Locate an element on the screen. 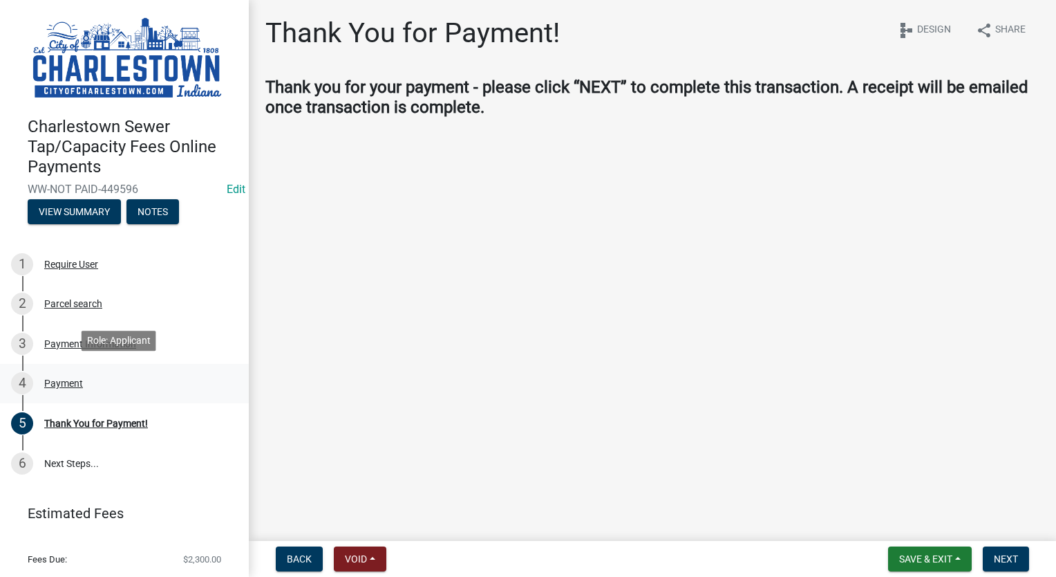 The image size is (1056, 577). h4: Charlestown Sewer Tap/Capacity Fees Online Payments is located at coordinates (133, 147).